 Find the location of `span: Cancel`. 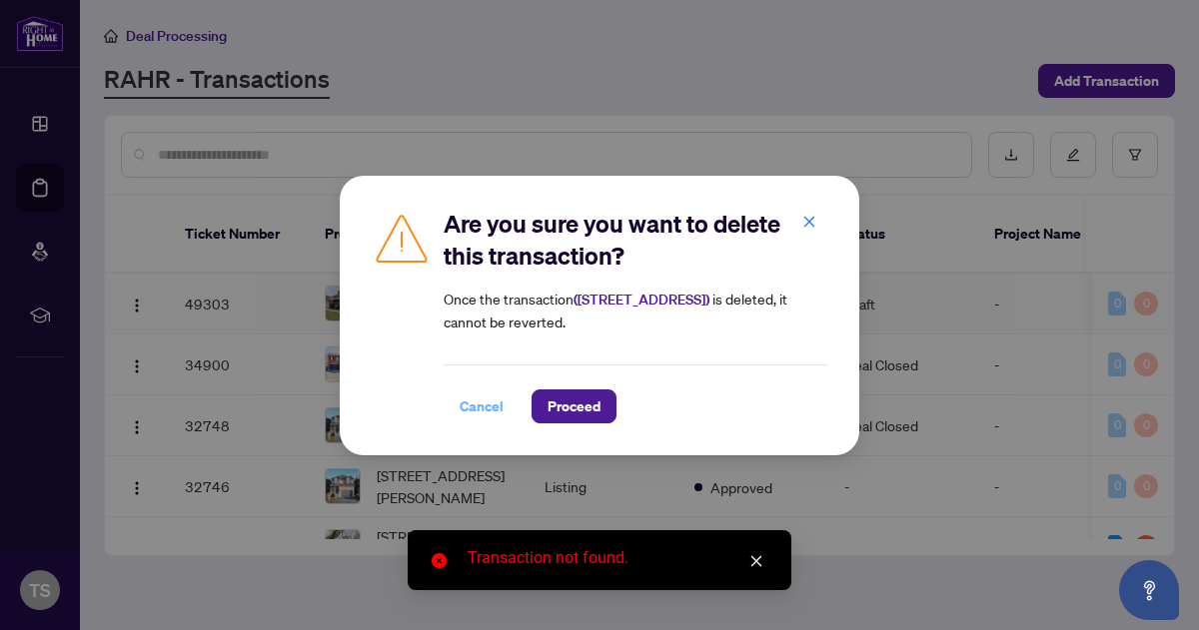

span: Cancel is located at coordinates (482, 407).